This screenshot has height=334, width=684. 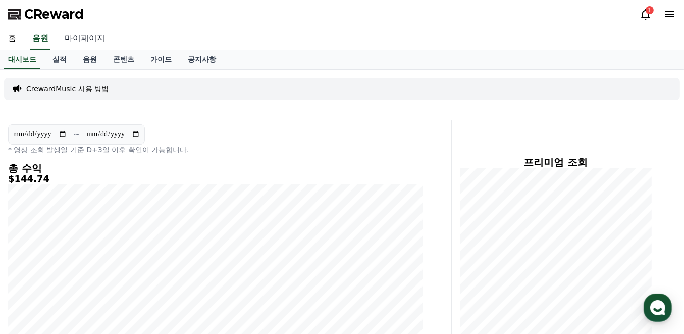 I want to click on a: 설정, so click(x=162, y=263).